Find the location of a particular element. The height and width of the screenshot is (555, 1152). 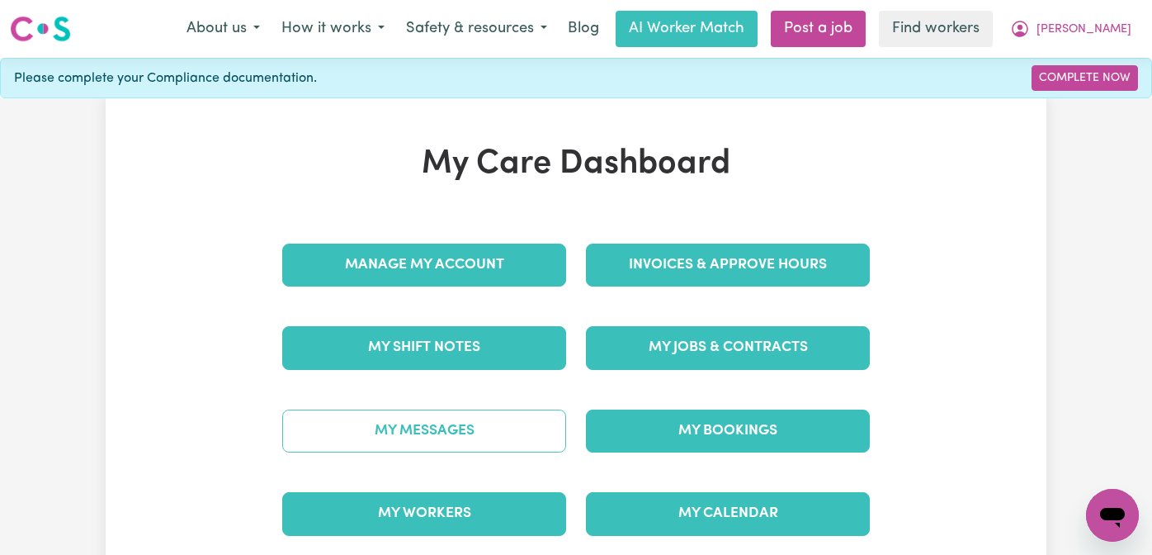

button: About us is located at coordinates (223, 29).